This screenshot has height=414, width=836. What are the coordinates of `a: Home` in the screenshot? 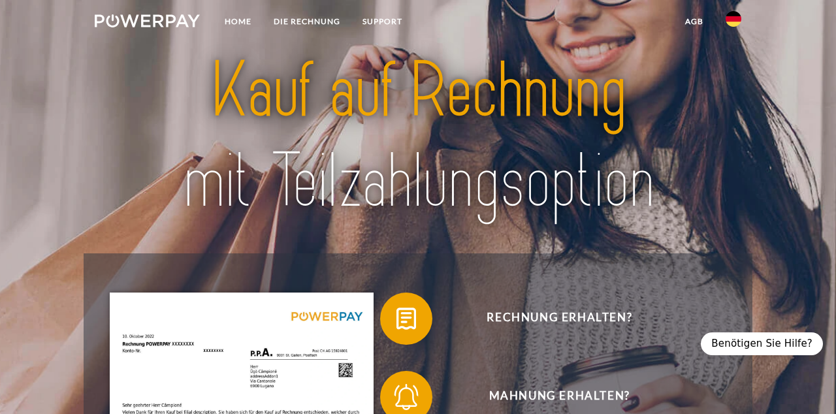 It's located at (238, 22).